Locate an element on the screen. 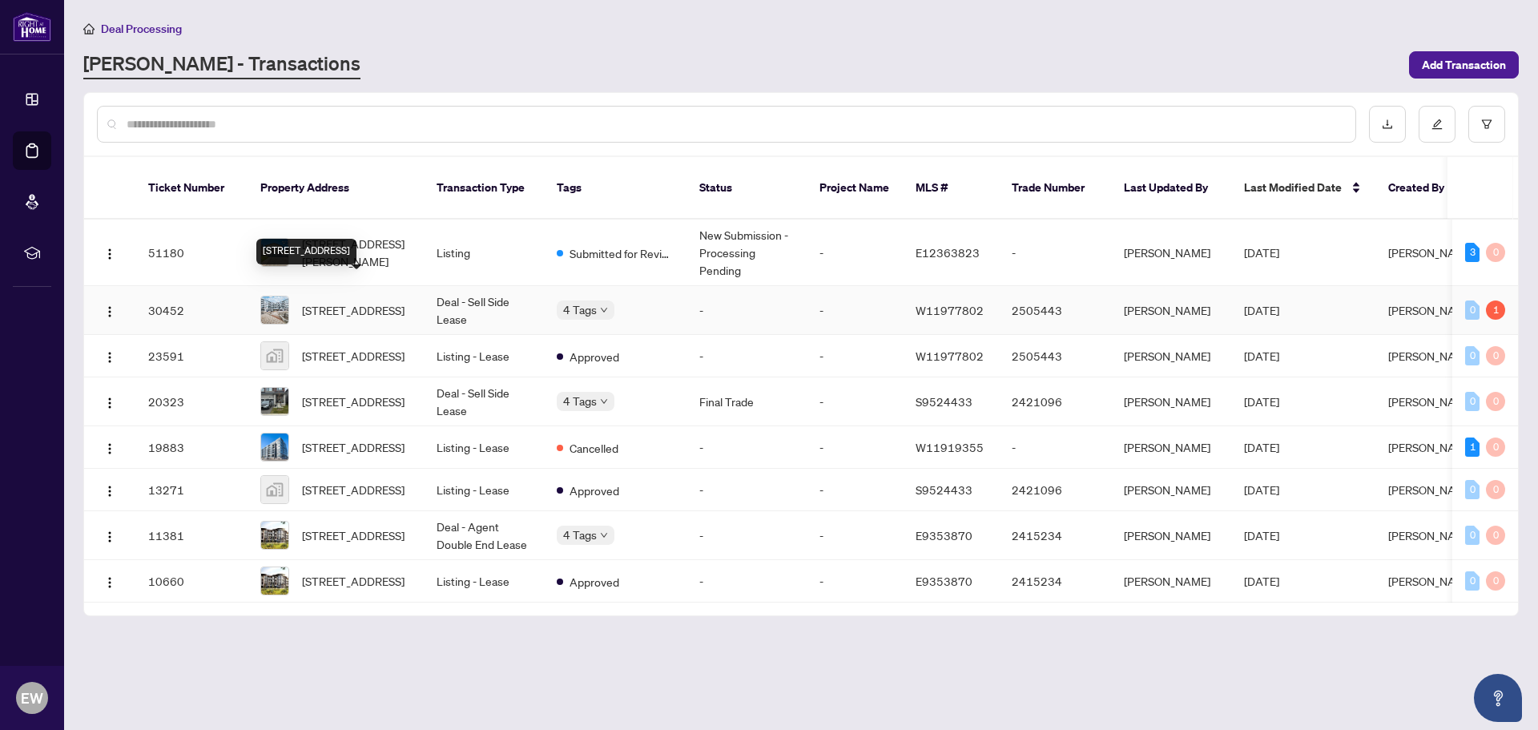 Image resolution: width=1538 pixels, height=730 pixels. th: Property Address is located at coordinates (336, 188).